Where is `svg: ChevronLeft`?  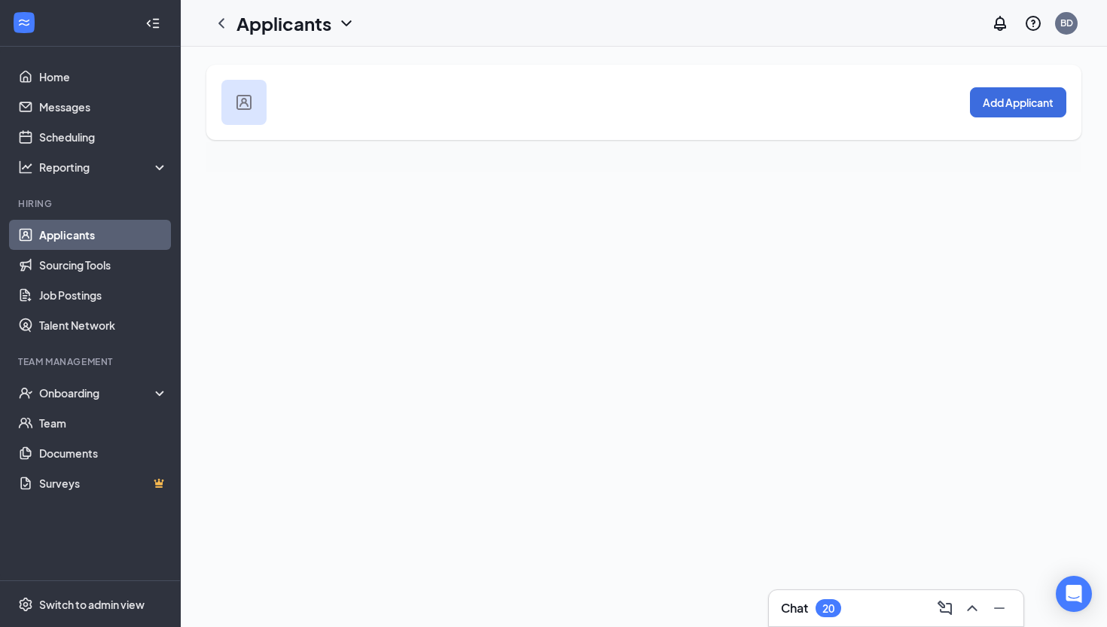
svg: ChevronLeft is located at coordinates (221, 23).